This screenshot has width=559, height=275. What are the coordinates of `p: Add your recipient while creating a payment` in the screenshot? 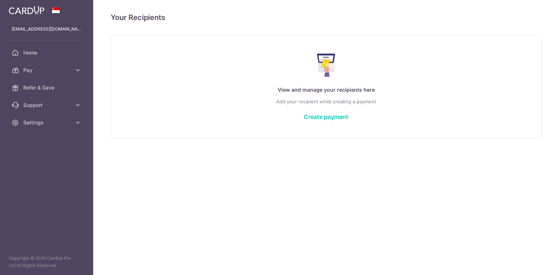 It's located at (326, 102).